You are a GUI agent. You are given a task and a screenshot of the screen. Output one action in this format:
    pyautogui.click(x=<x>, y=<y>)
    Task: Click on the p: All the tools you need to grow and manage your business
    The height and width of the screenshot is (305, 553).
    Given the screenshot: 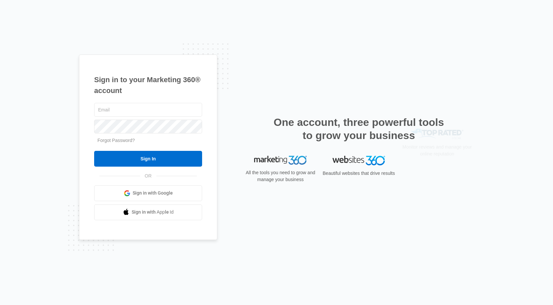 What is the action you would take?
    pyautogui.click(x=280, y=176)
    